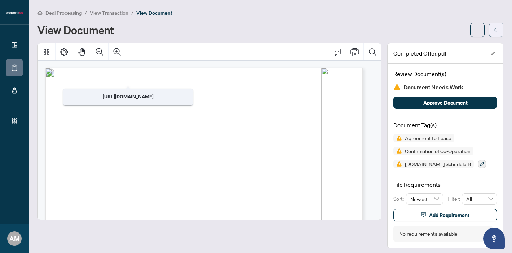 The width and height of the screenshot is (512, 253). Describe the element at coordinates (433, 87) in the screenshot. I see `span: Document Needs Work` at that location.